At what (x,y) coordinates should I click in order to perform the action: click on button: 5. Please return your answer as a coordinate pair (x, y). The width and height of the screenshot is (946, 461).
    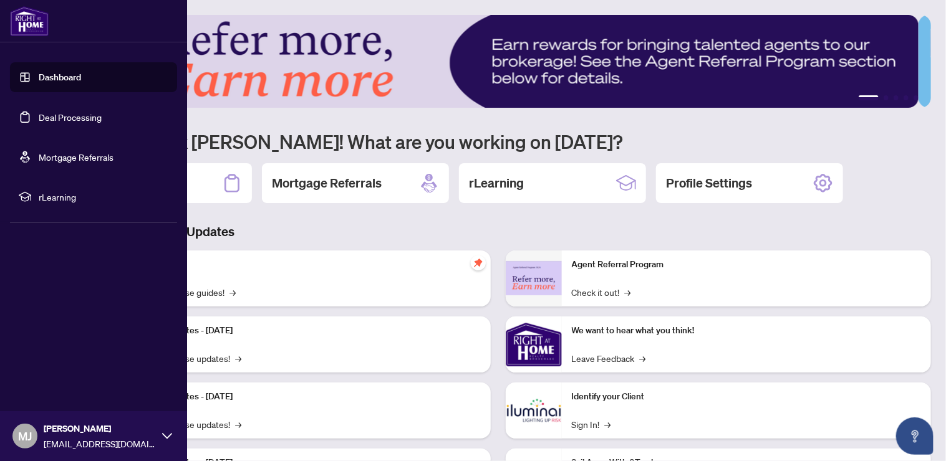
    Looking at the image, I should click on (916, 98).